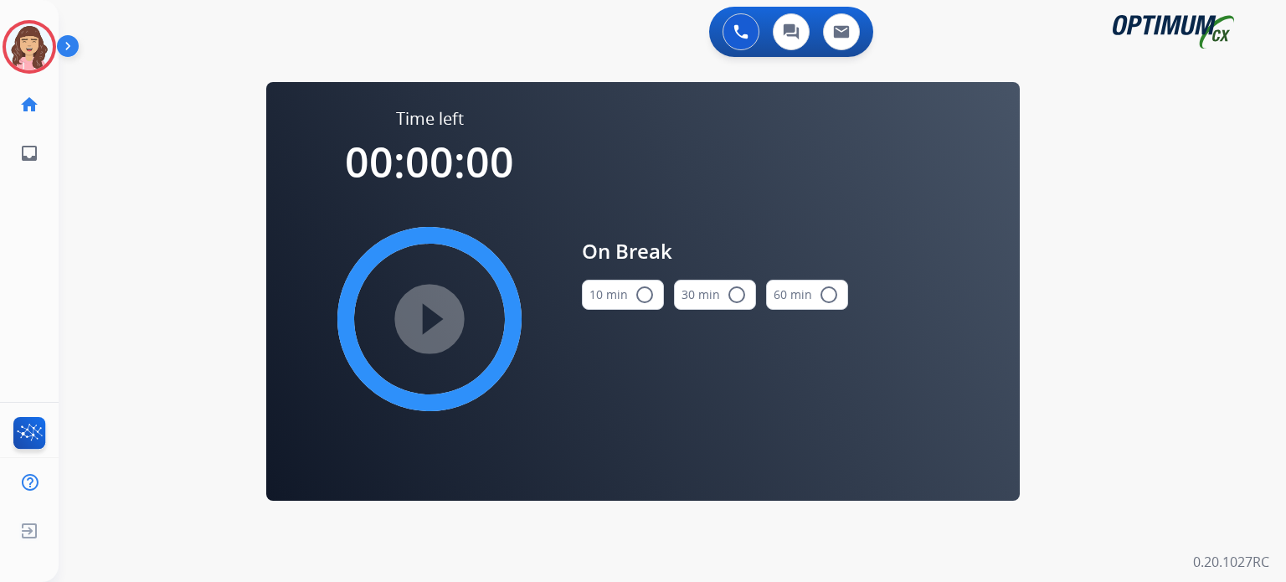 Image resolution: width=1286 pixels, height=582 pixels. What do you see at coordinates (623, 295) in the screenshot?
I see `button: 10 min` at bounding box center [623, 295].